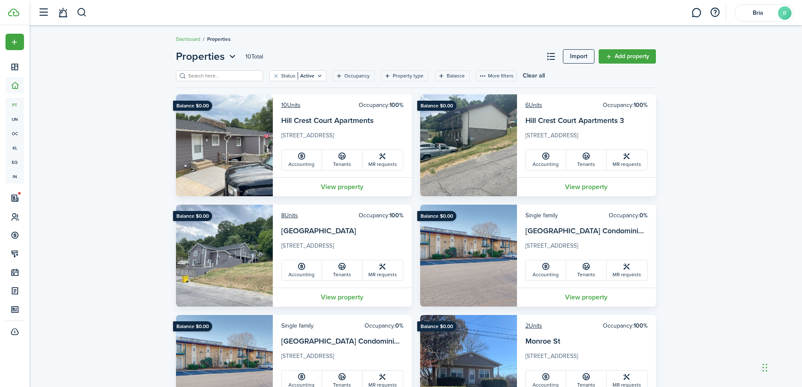 This screenshot has width=802, height=387. Describe the element at coordinates (15, 133) in the screenshot. I see `span: oc` at that location.